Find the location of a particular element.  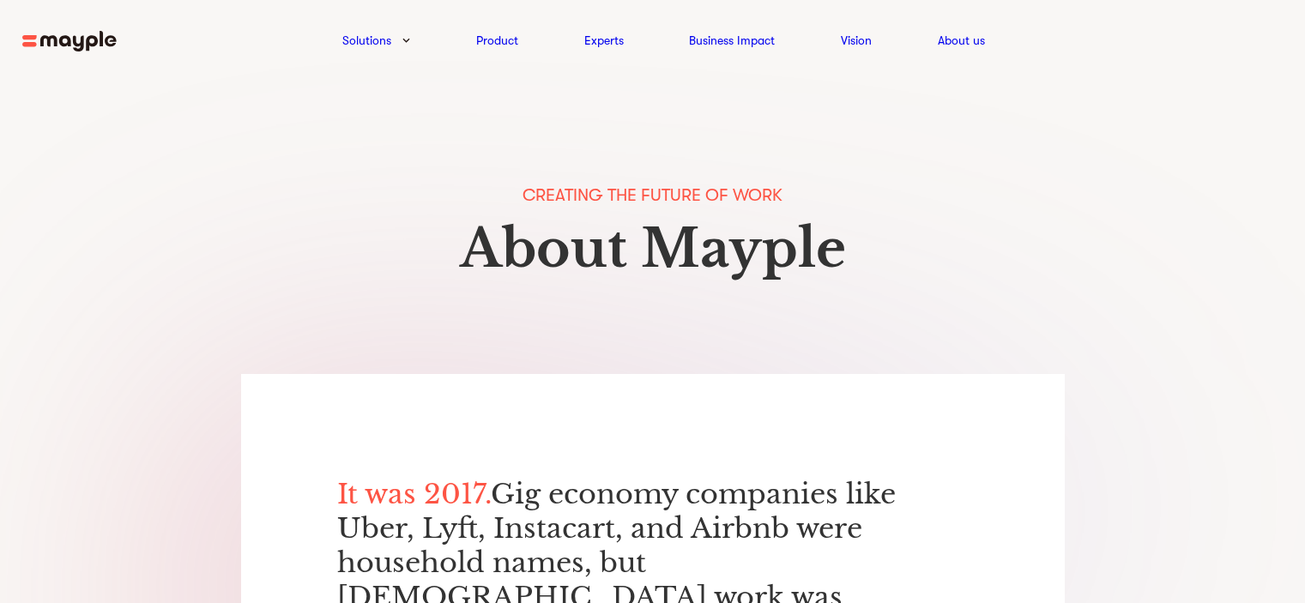

img: arrow-down is located at coordinates (406, 40).